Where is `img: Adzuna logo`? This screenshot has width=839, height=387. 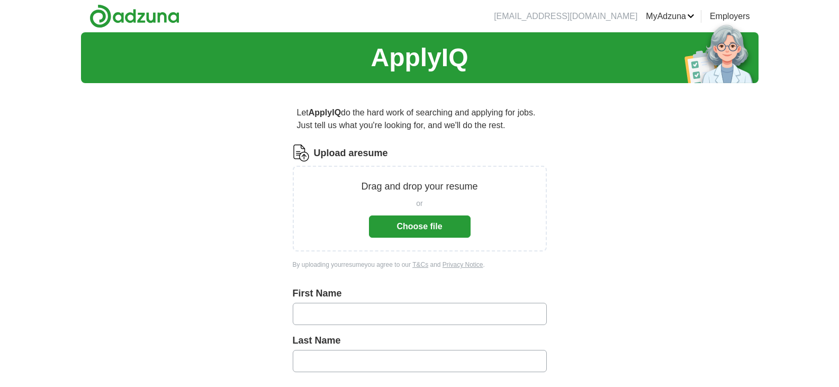 img: Adzuna logo is located at coordinates (134, 16).